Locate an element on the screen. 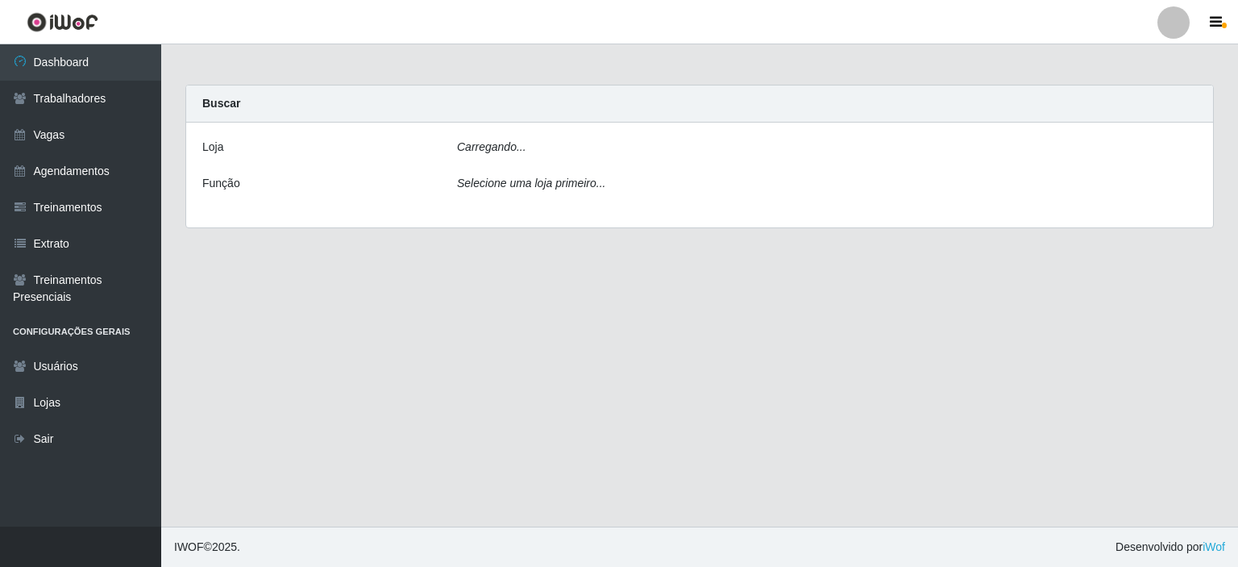 This screenshot has height=567, width=1238. img: CoreUI Logo is located at coordinates (62, 22).